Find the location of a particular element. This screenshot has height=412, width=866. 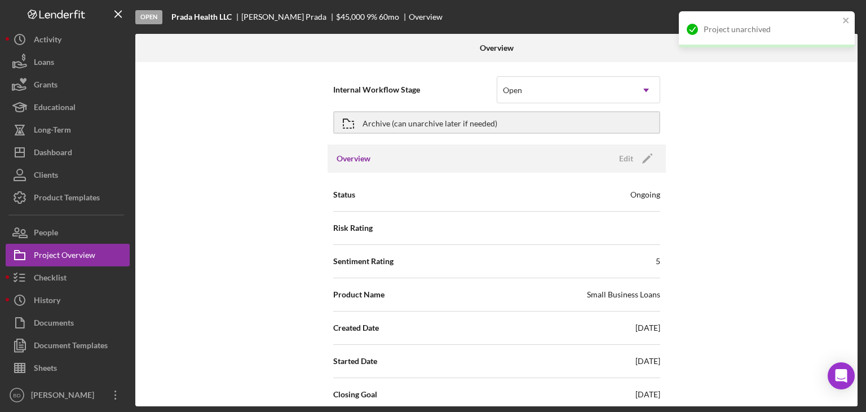

div: $45,000 is located at coordinates (350, 17).